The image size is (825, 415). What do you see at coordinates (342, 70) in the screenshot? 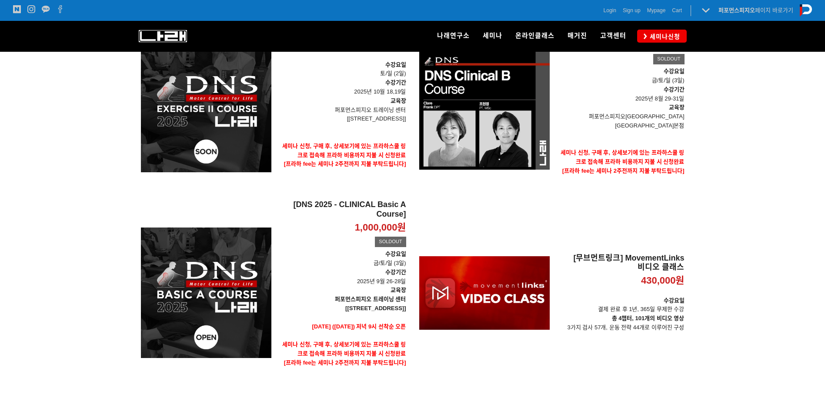
I see `p: 토/일 (2일)` at bounding box center [342, 70].